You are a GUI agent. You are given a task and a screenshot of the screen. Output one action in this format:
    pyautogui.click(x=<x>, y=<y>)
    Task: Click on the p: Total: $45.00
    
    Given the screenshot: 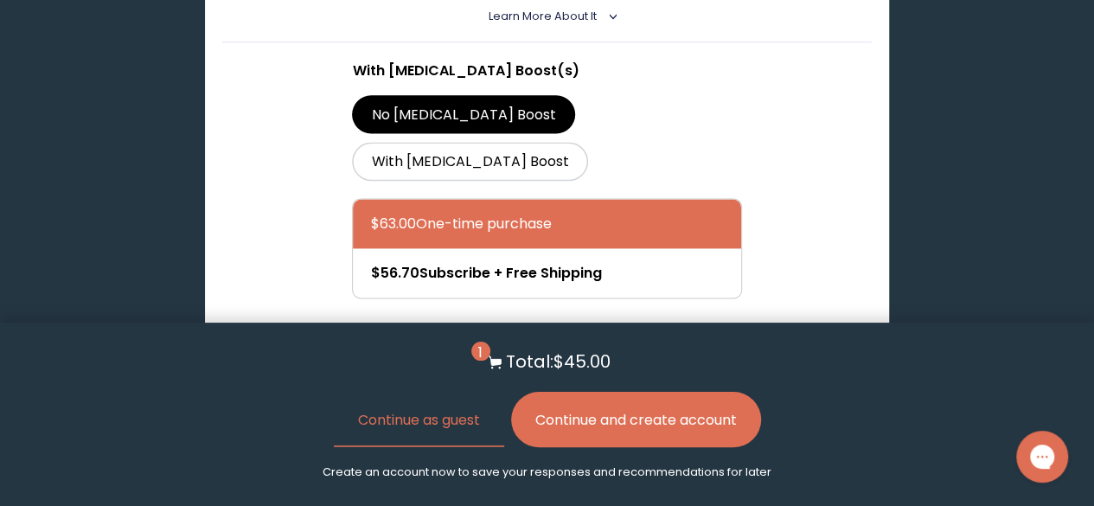 What is the action you would take?
    pyautogui.click(x=558, y=361)
    